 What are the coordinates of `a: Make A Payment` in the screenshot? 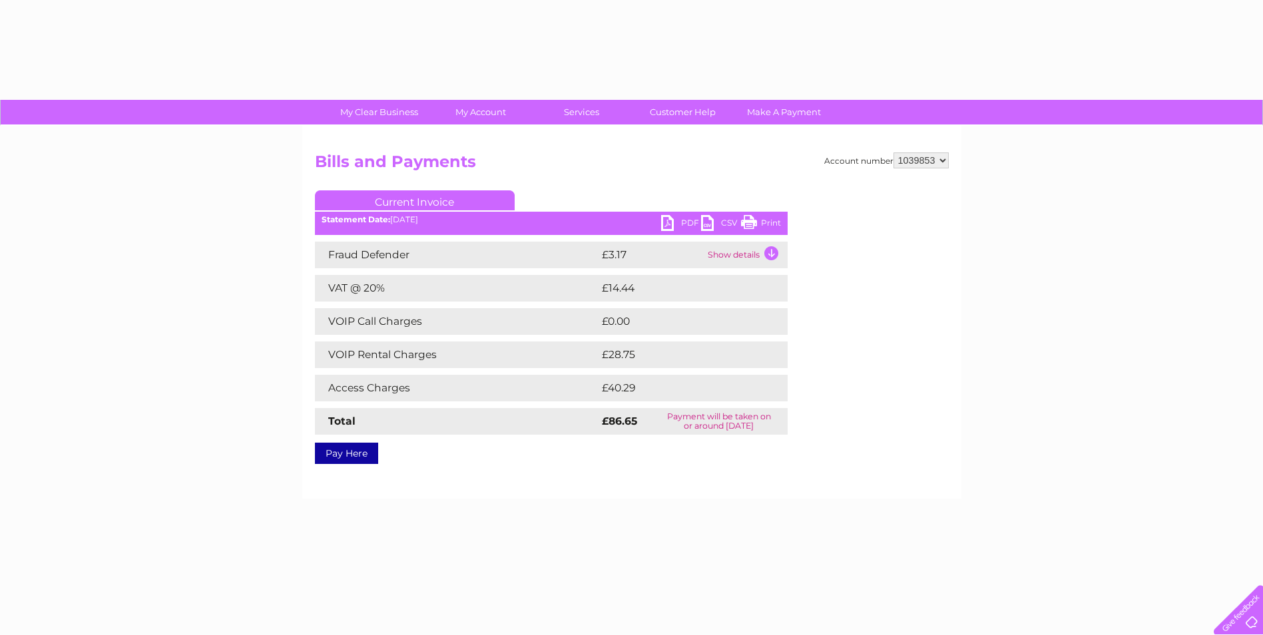 It's located at (783, 112).